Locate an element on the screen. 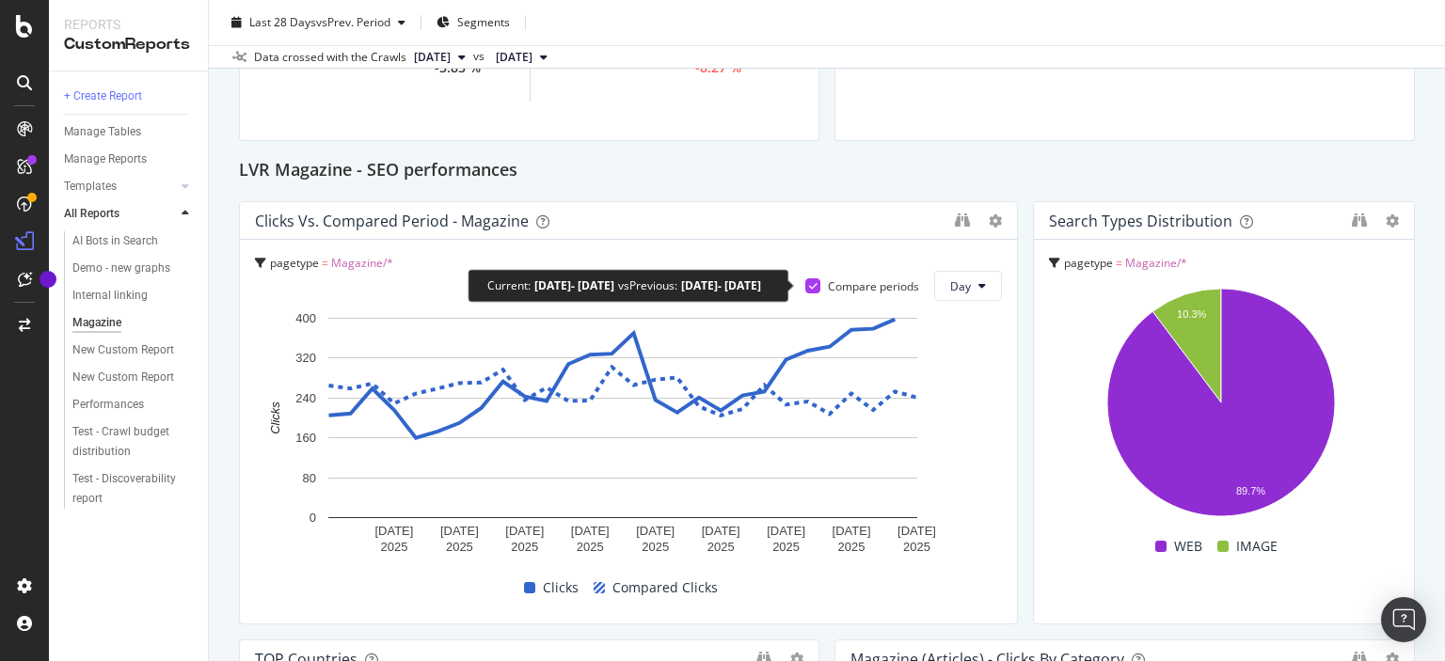  span: vs is located at coordinates (481, 56).